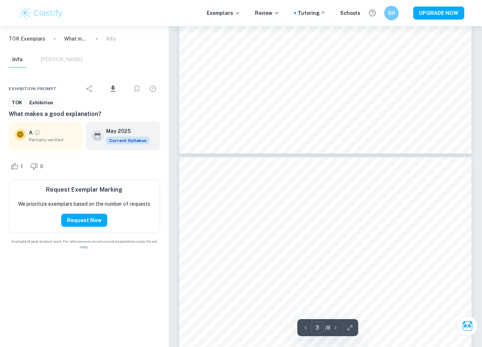 This screenshot has width=482, height=347. Describe the element at coordinates (37, 132) in the screenshot. I see `a: Grade partially verified` at that location.